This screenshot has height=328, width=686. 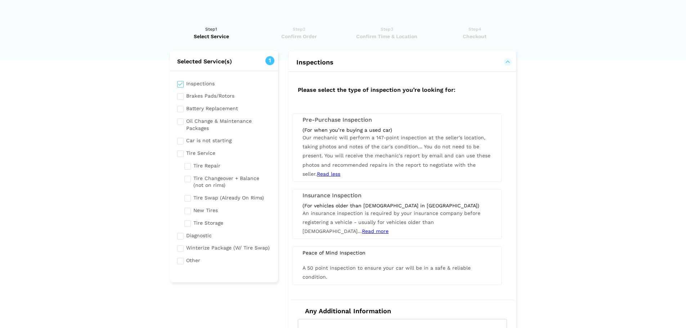 I want to click on span: Read less, so click(x=328, y=174).